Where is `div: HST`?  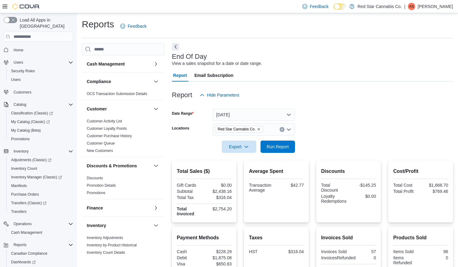
div: HST is located at coordinates (262, 252).